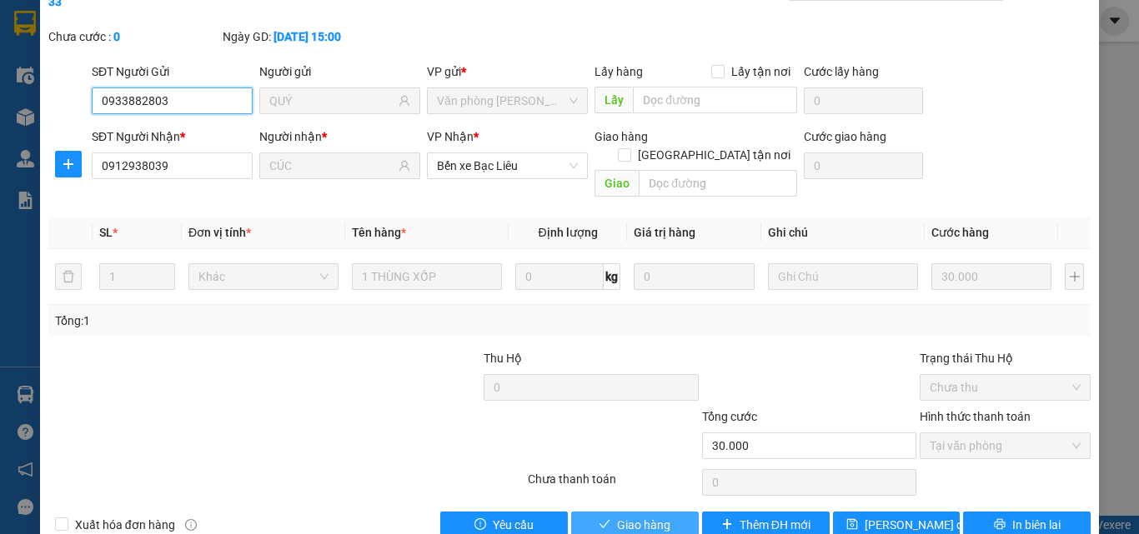  Describe the element at coordinates (379, 233) in the screenshot. I see `span: Tên hàng` at that location.